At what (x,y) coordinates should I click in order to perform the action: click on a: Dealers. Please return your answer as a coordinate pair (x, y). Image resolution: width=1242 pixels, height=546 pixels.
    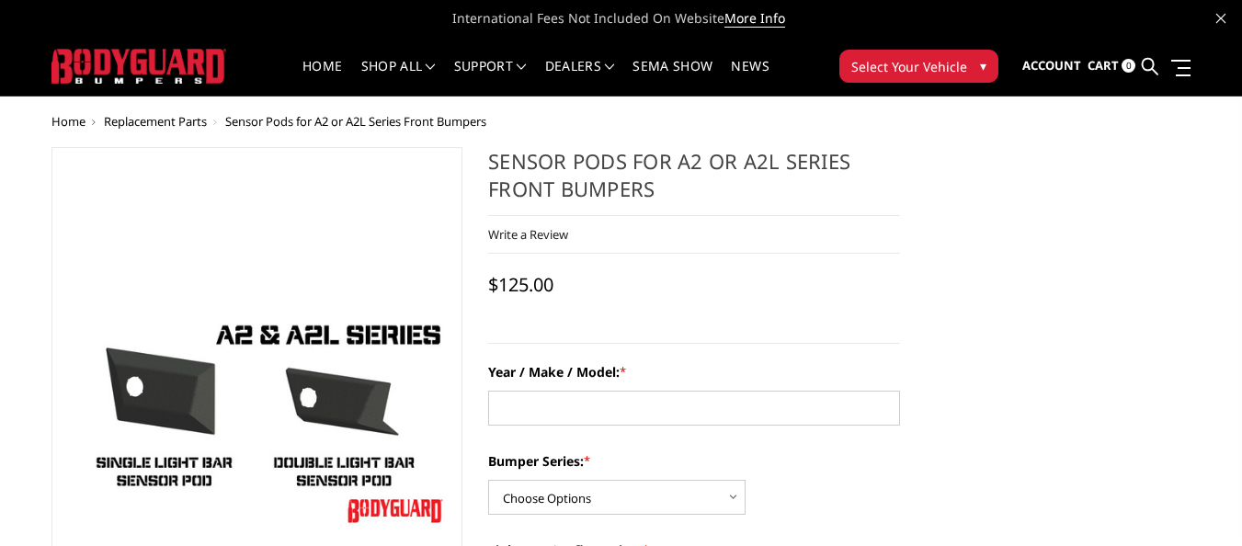
    Looking at the image, I should click on (580, 77).